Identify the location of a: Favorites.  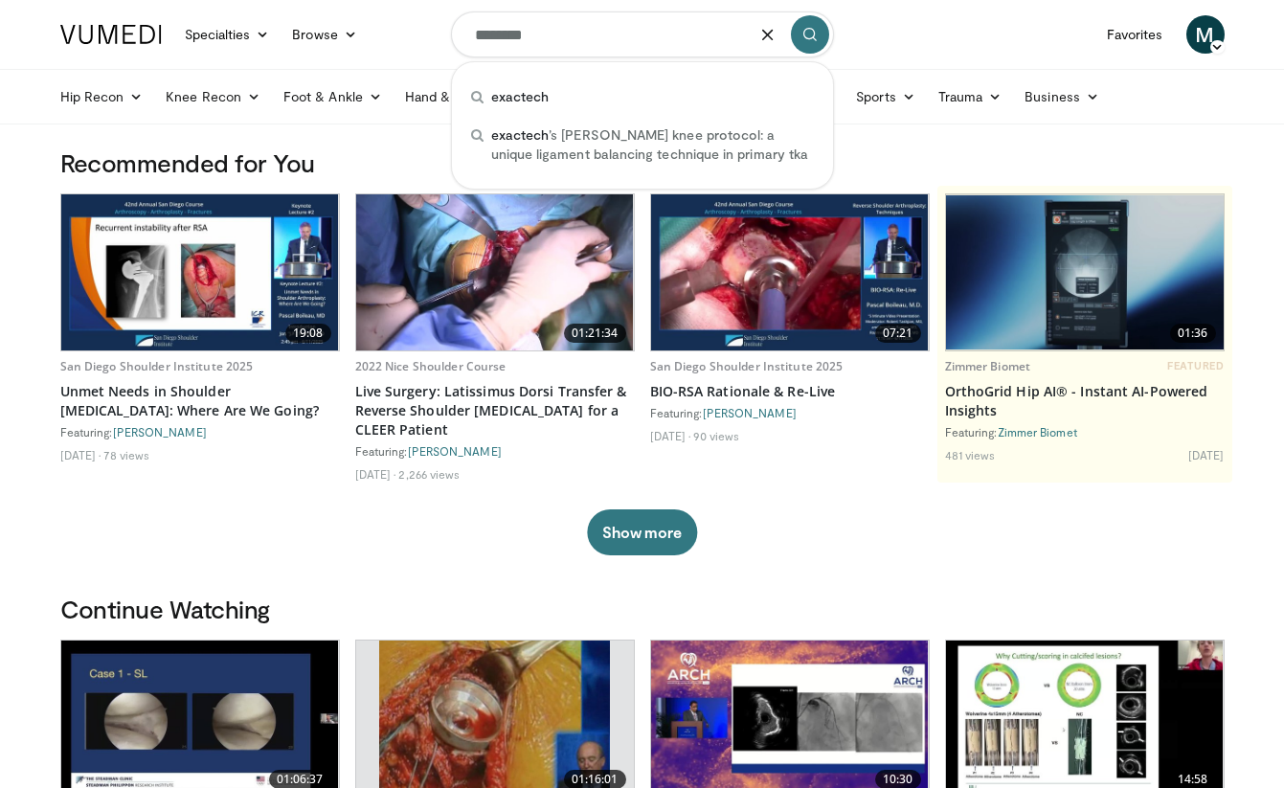
(1134, 34).